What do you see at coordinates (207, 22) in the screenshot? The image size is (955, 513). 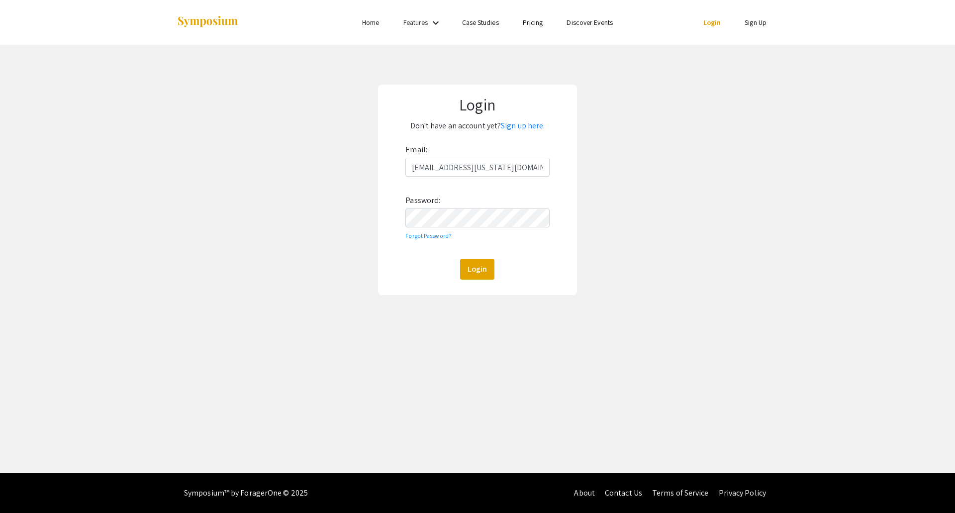 I see `img: Symposium by ForagerOne` at bounding box center [207, 22].